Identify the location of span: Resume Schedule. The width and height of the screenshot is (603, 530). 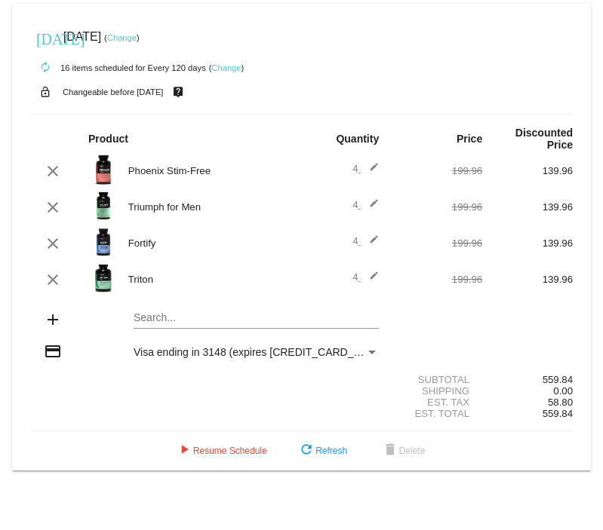
(221, 451).